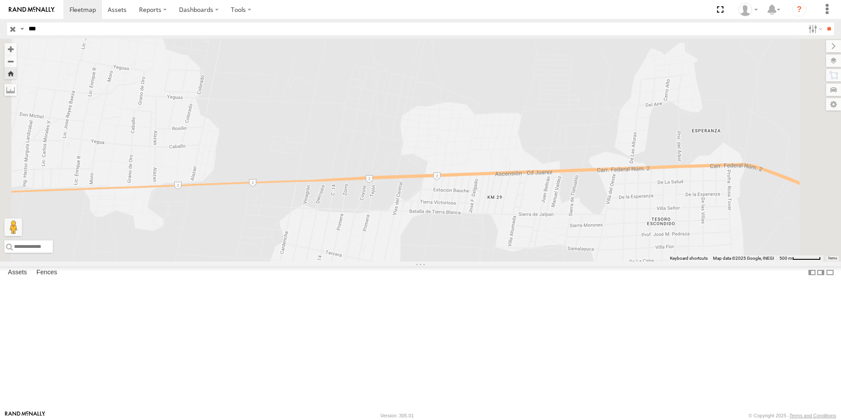 The width and height of the screenshot is (841, 420). What do you see at coordinates (13, 227) in the screenshot?
I see `button: Drag Pegman onto the map to open Street View` at bounding box center [13, 227].